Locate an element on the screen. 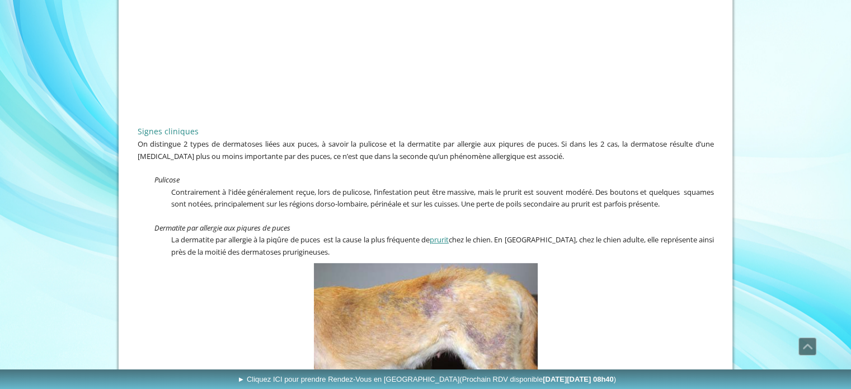 The height and width of the screenshot is (389, 851). a: prurit is located at coordinates (439, 239).